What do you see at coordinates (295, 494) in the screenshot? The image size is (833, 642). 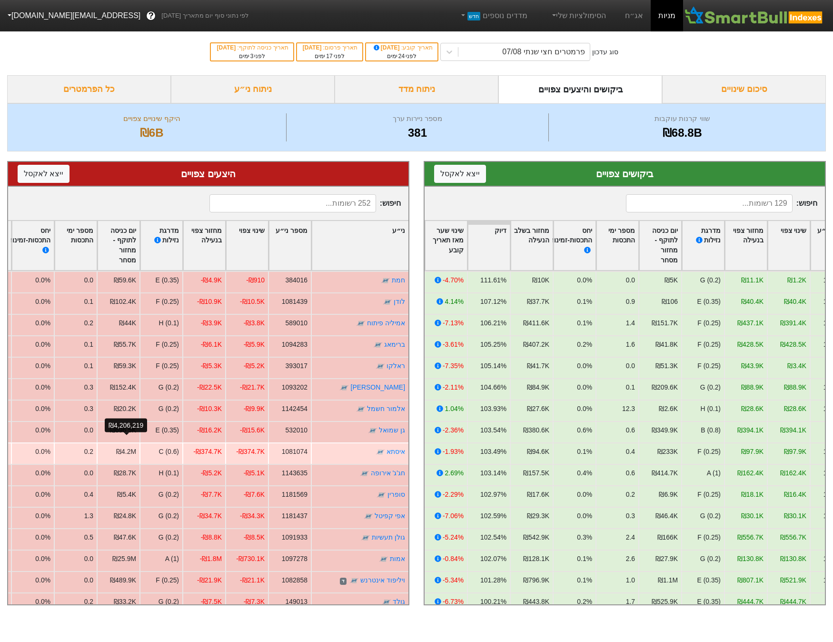 I see `div: 1181569` at bounding box center [295, 494].